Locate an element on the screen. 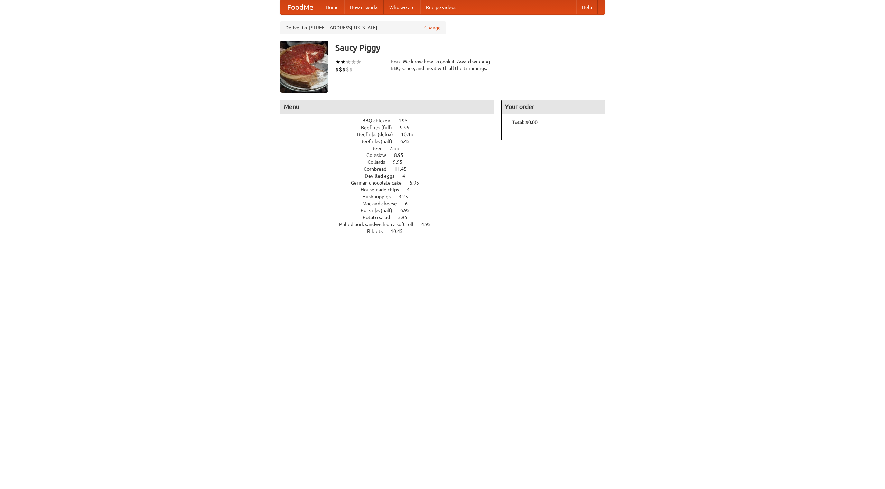 The height and width of the screenshot is (489, 885). span: Beef ribs (delux) is located at coordinates (378, 134).